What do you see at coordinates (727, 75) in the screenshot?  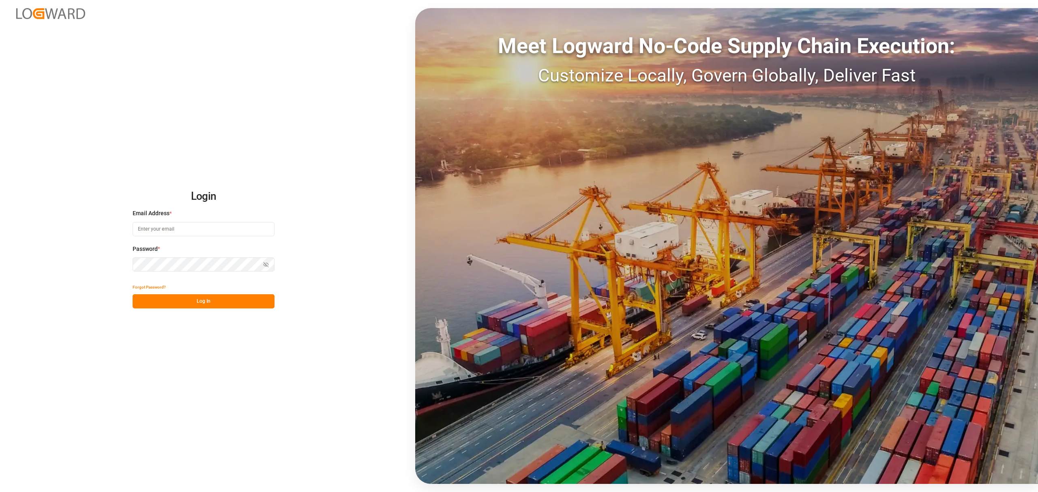 I see `div: Customize Locally, Govern Globally, Deliver Fast` at bounding box center [727, 75].